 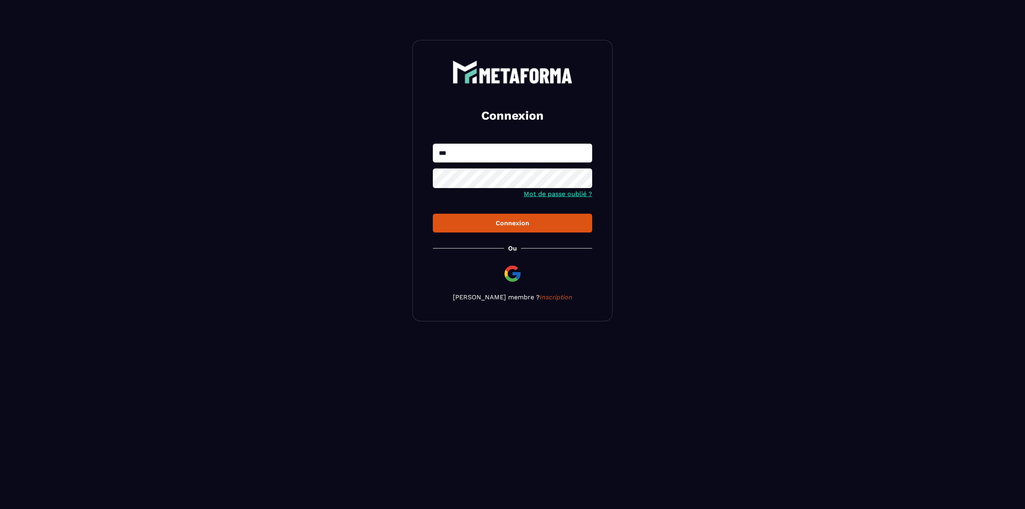 I want to click on div: Connexion, so click(x=512, y=223).